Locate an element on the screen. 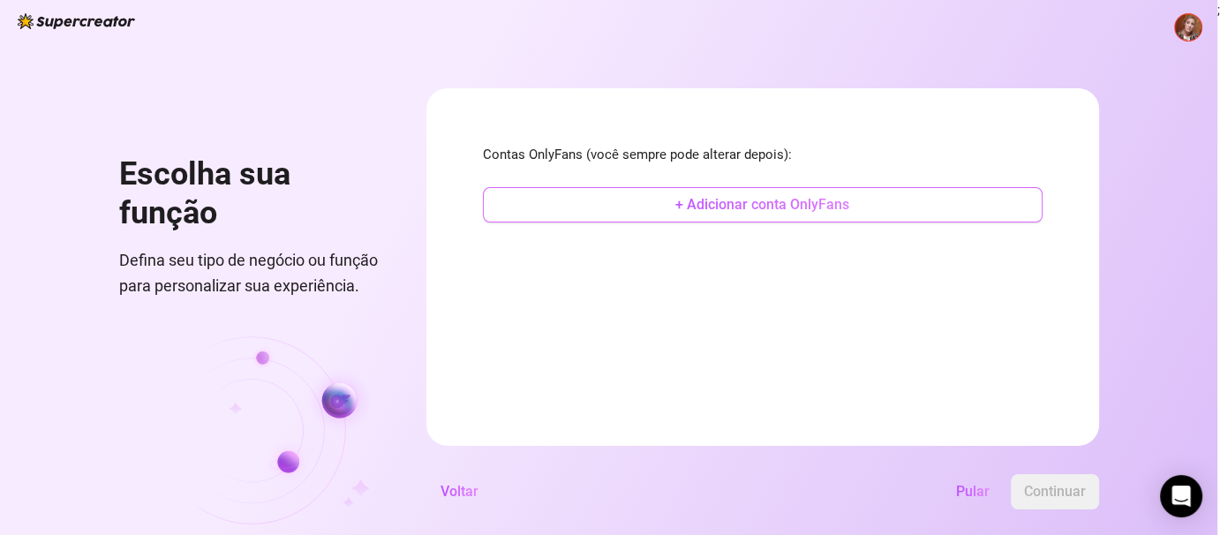 The image size is (1220, 535). font: Pular is located at coordinates (973, 491).